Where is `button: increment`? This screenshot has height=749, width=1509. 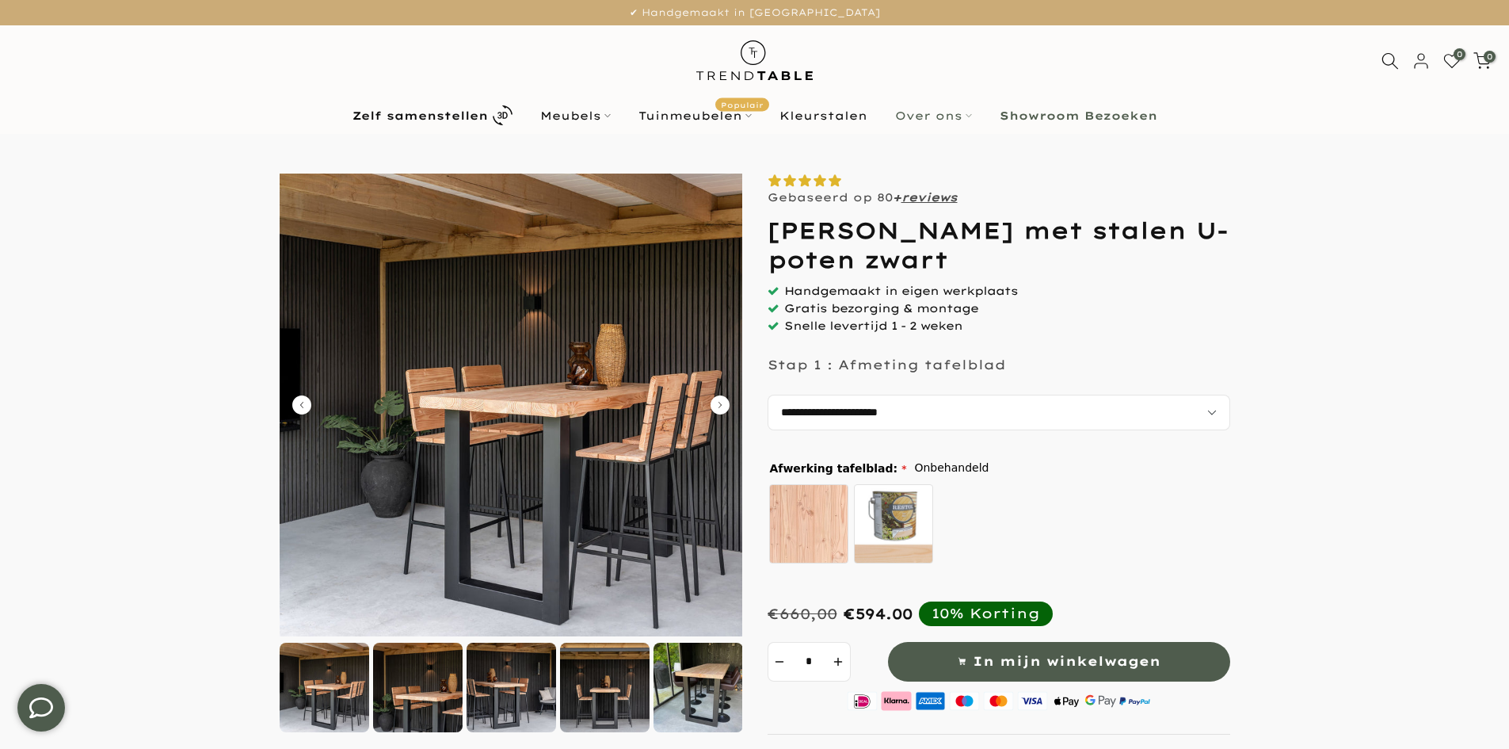
button: increment is located at coordinates (839, 661).